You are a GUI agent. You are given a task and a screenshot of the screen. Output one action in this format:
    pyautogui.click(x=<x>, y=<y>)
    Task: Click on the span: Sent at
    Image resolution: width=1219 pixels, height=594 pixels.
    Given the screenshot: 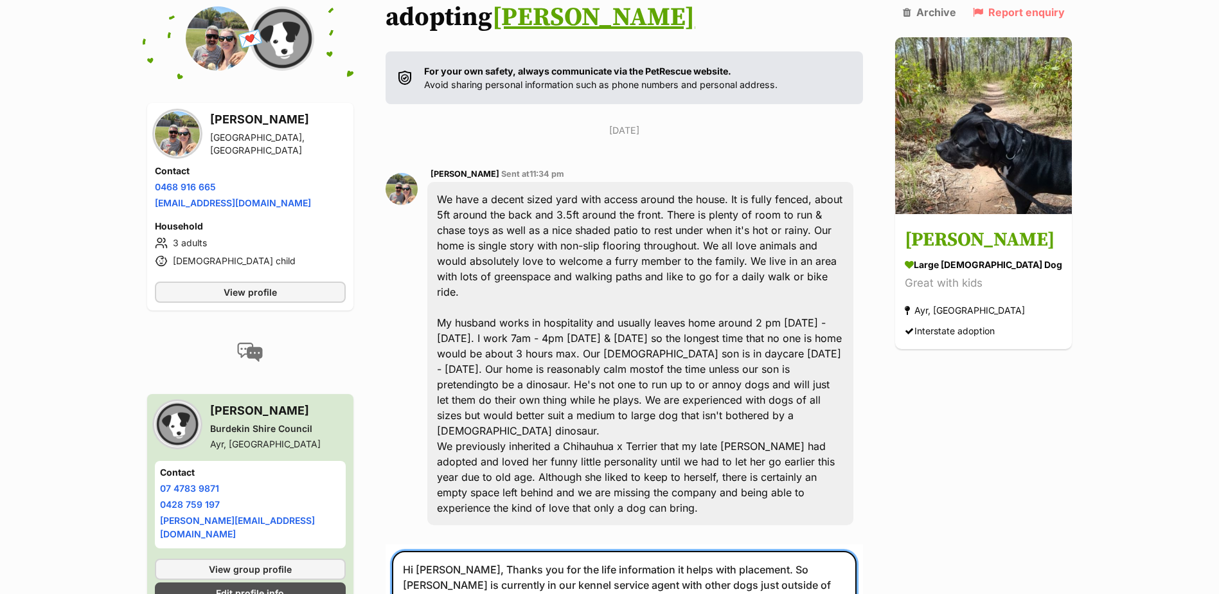 What is the action you would take?
    pyautogui.click(x=533, y=173)
    